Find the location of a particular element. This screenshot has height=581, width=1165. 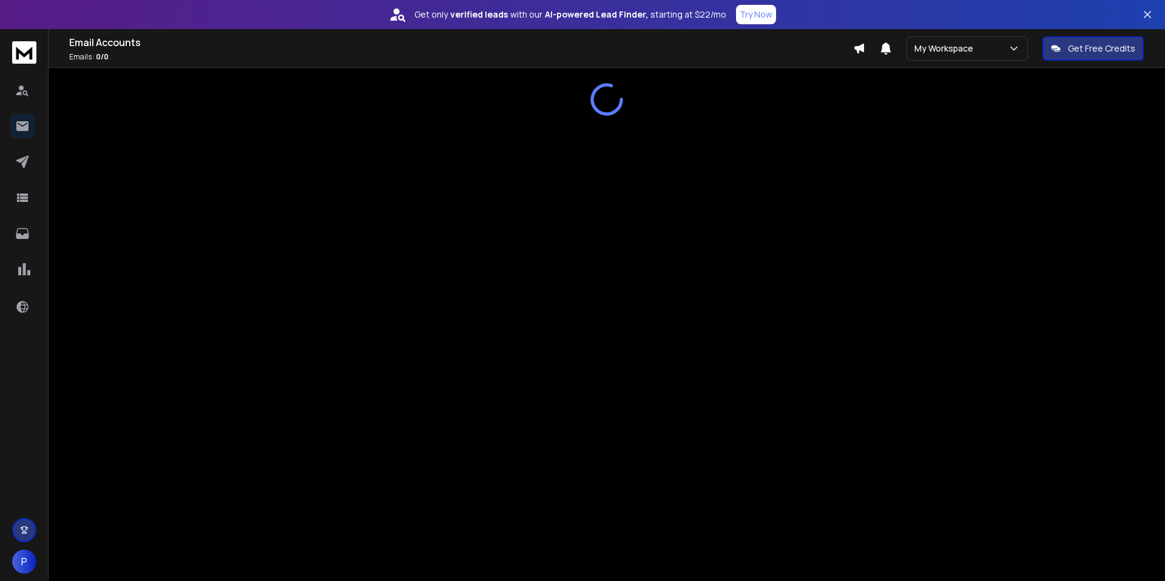

p: Try Now is located at coordinates (756, 15).